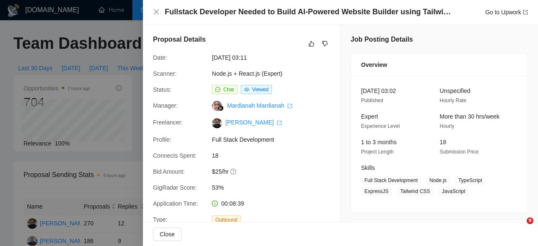 The image size is (538, 246). What do you see at coordinates (470, 180) in the screenshot?
I see `span: TypeScript` at bounding box center [470, 180].